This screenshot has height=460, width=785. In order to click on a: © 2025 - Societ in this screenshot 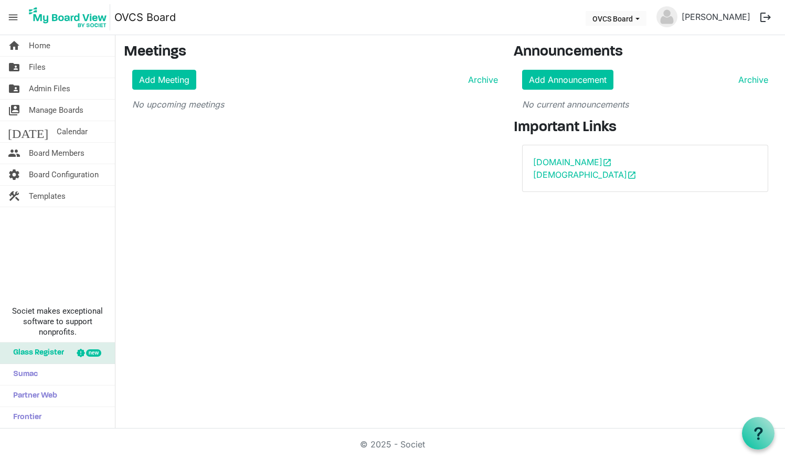, I will do `click(392, 444)`.